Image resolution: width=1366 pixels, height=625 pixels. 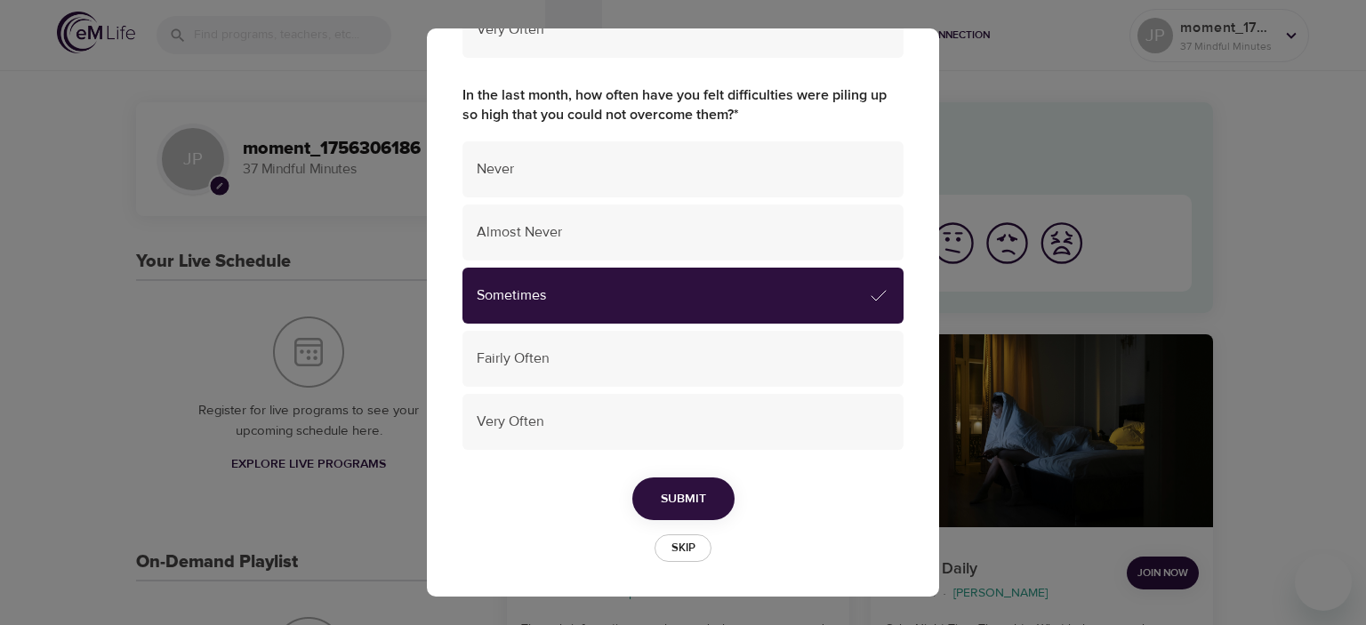 I want to click on label: In the last month, how often have you felt difficulties were piling up so high that you could not..., so click(x=683, y=106).